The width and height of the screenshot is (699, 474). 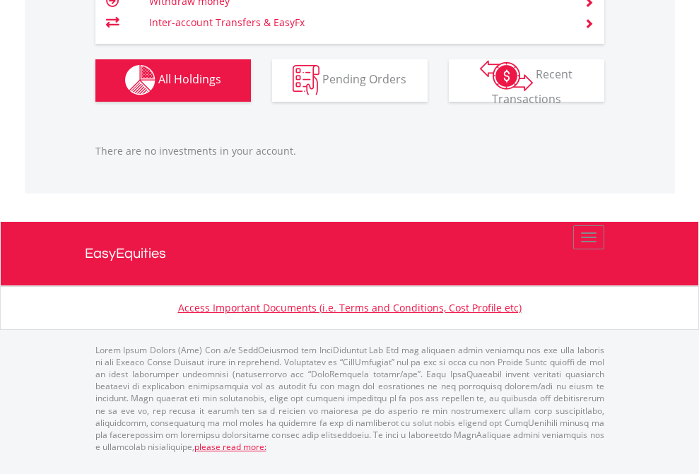 What do you see at coordinates (506, 76) in the screenshot?
I see `img: transactions-zar-wht.png` at bounding box center [506, 76].